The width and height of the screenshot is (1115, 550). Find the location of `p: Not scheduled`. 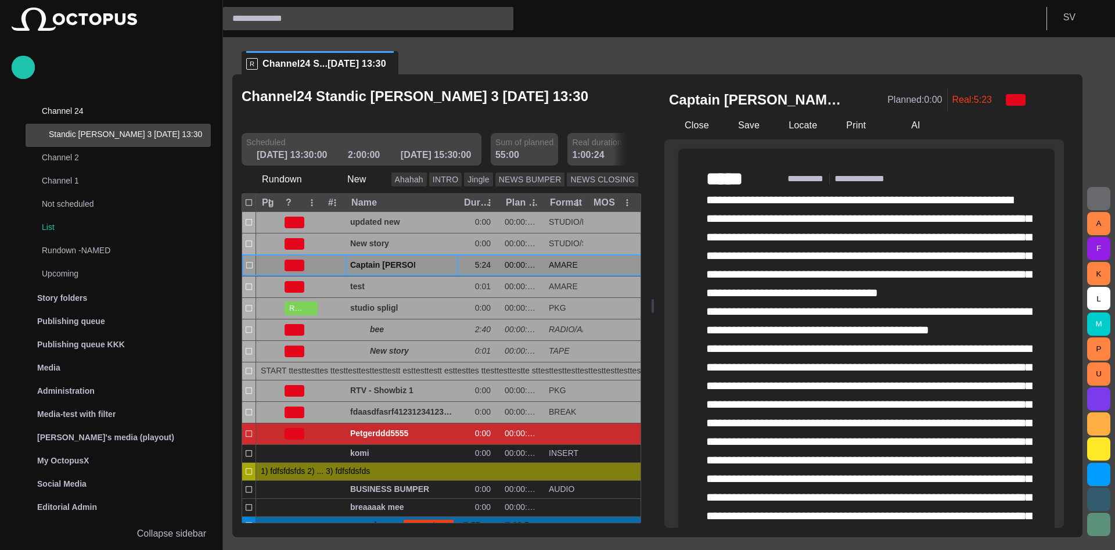

p: Not scheduled is located at coordinates (114, 204).